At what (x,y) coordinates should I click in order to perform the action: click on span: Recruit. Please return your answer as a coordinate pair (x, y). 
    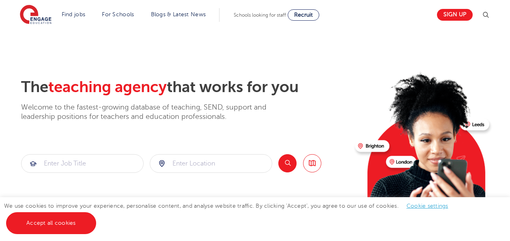
    Looking at the image, I should click on (303, 15).